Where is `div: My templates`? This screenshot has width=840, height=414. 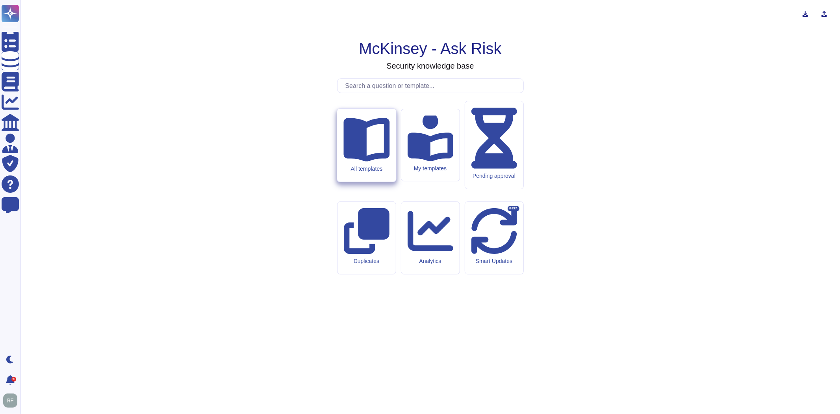 div: My templates is located at coordinates (430, 168).